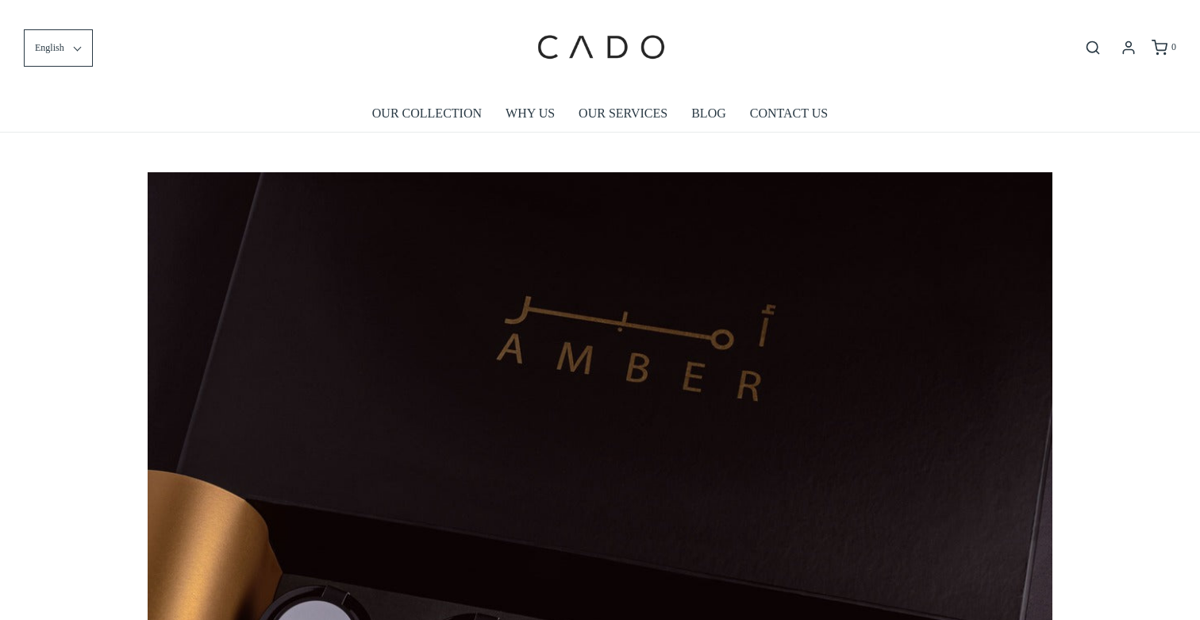 The width and height of the screenshot is (1200, 620). I want to click on a: OUR COLLECTION, so click(427, 114).